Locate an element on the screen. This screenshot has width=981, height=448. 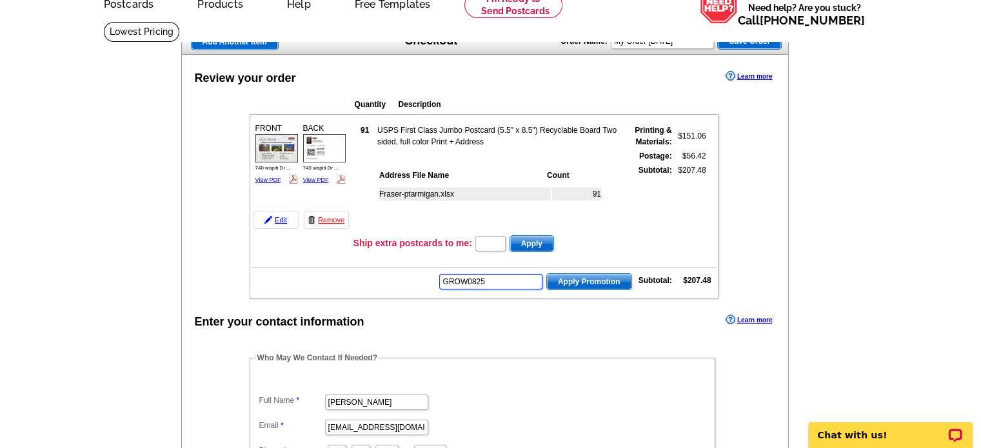
label: Email is located at coordinates (292, 426).